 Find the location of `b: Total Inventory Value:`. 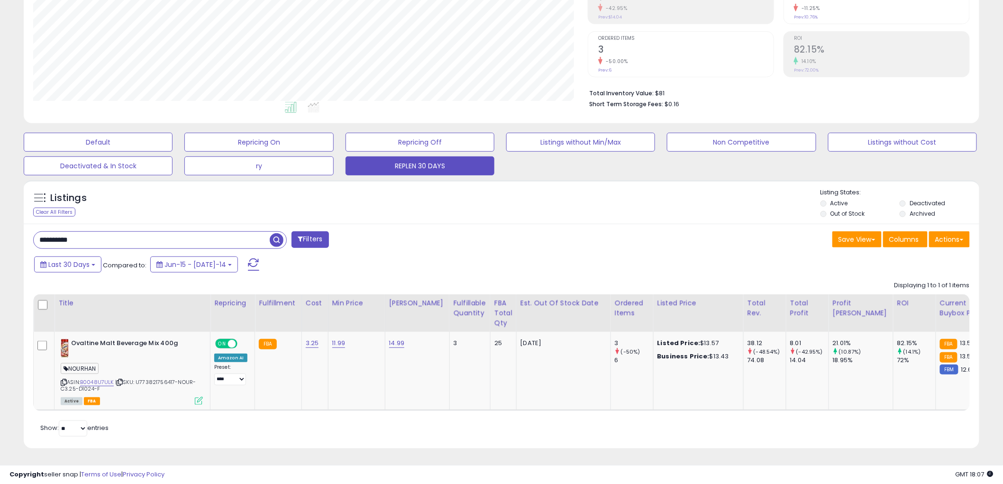

b: Total Inventory Value: is located at coordinates (621, 93).